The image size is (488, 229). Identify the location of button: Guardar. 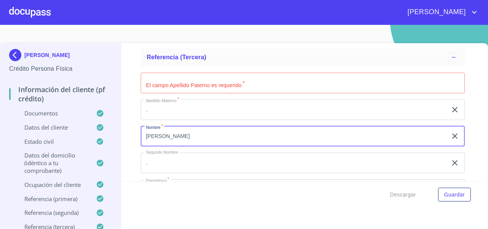
(455, 194).